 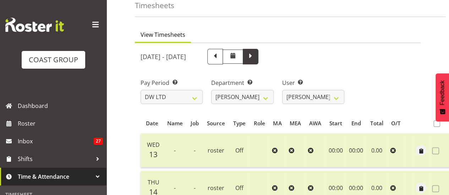 I want to click on span: Role, so click(x=259, y=123).